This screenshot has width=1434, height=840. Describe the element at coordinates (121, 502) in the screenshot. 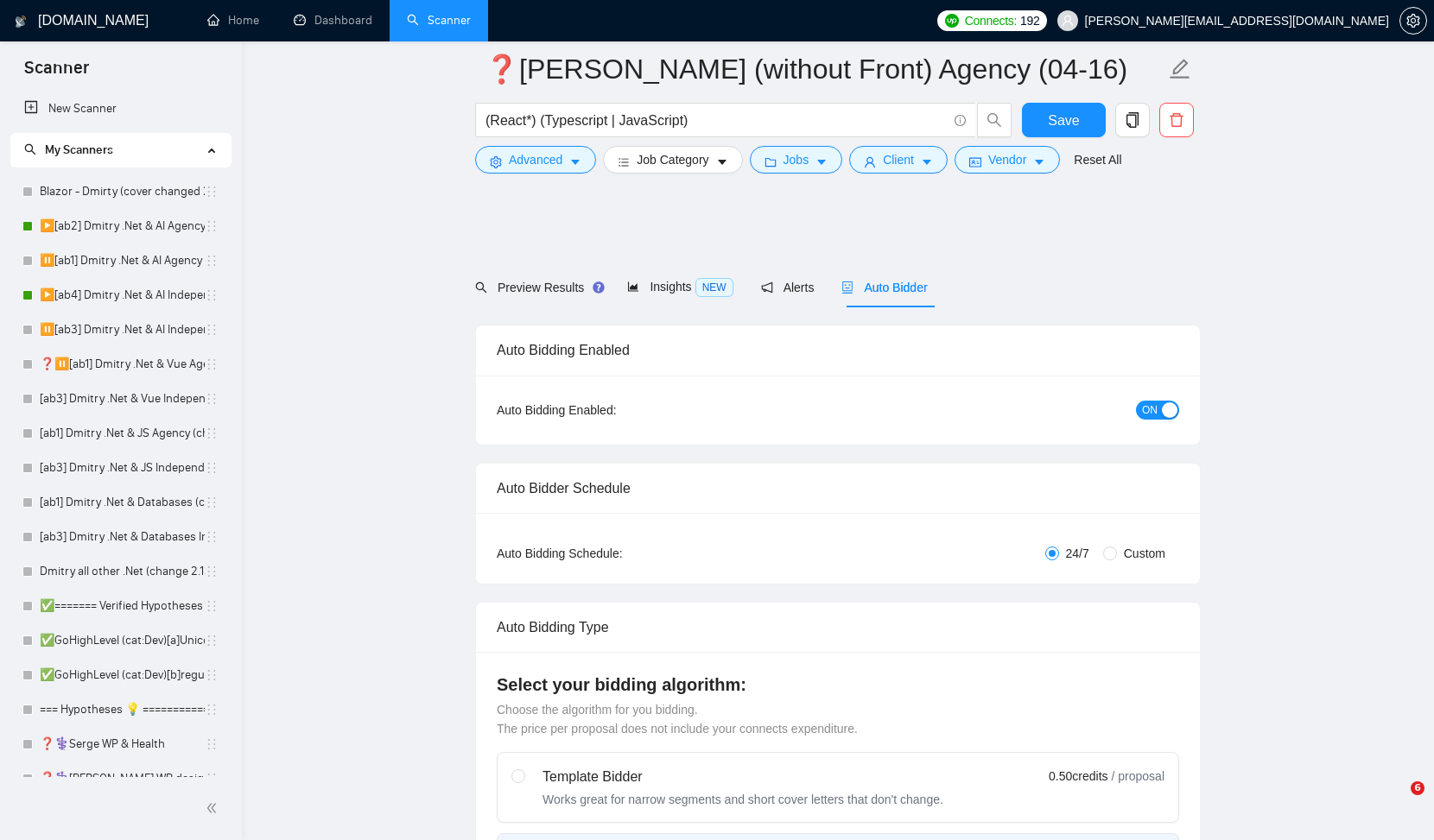

I see `a: [ab1] Dmitry .Net & Databases (change 2.18)` at that location.